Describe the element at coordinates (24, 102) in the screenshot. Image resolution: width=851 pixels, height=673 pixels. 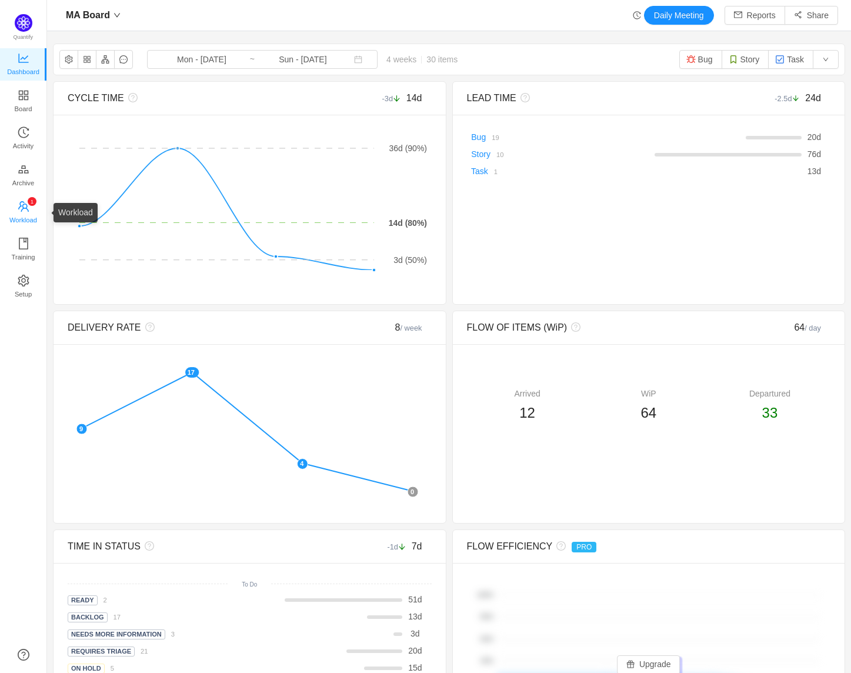
I see `a: Board` at that location.